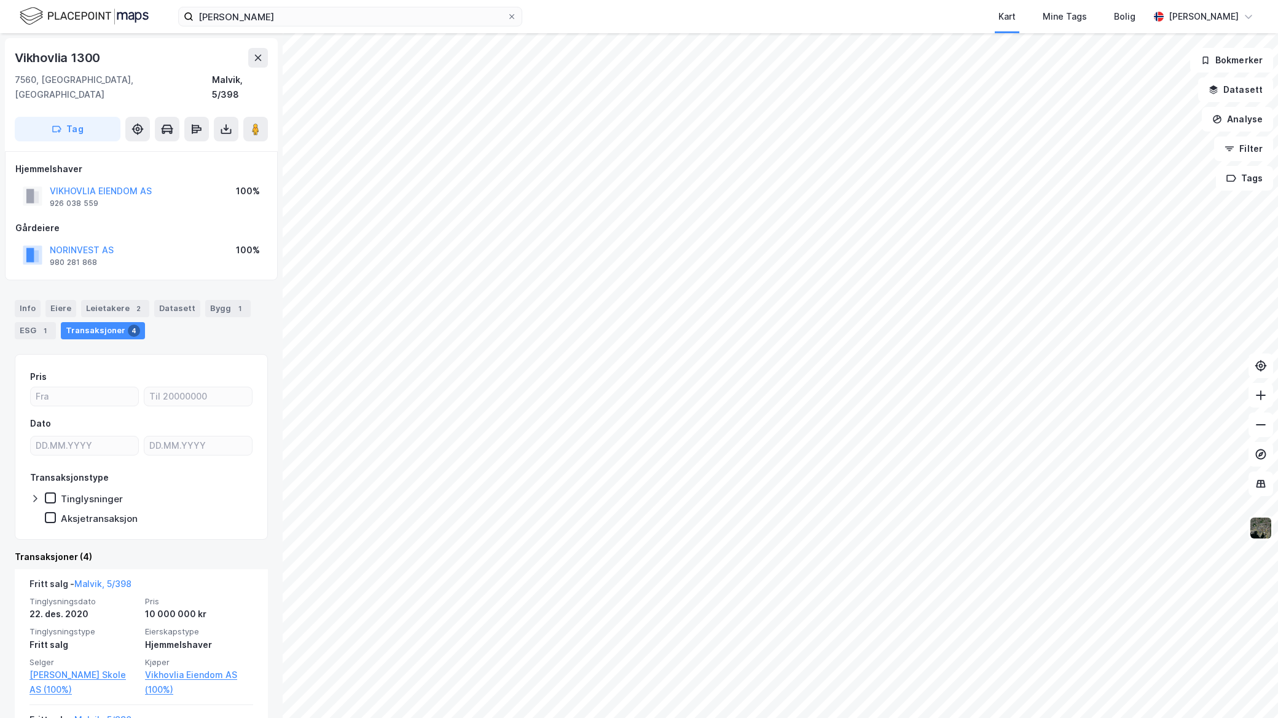  What do you see at coordinates (1065, 17) in the screenshot?
I see `div: Mine Tags` at bounding box center [1065, 17].